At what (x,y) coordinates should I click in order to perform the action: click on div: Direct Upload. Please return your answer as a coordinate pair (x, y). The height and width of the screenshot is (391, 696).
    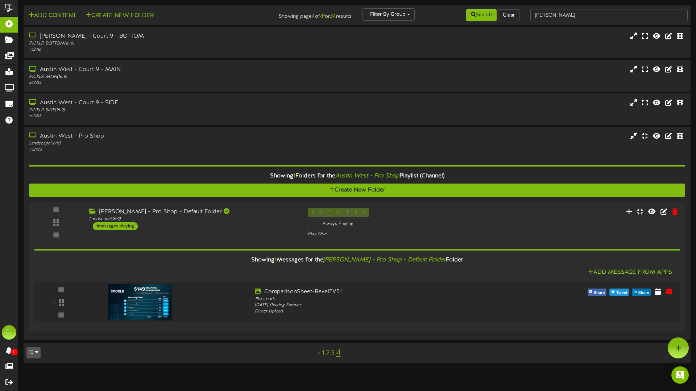
    Looking at the image, I should click on (384, 312).